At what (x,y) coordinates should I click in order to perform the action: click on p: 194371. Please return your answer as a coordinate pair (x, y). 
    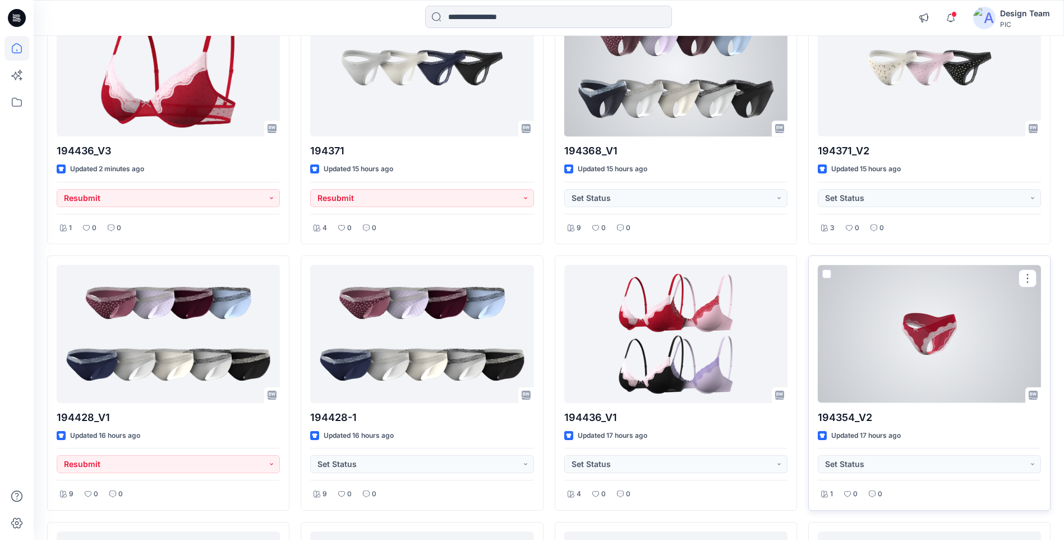
    Looking at the image, I should click on (422, 151).